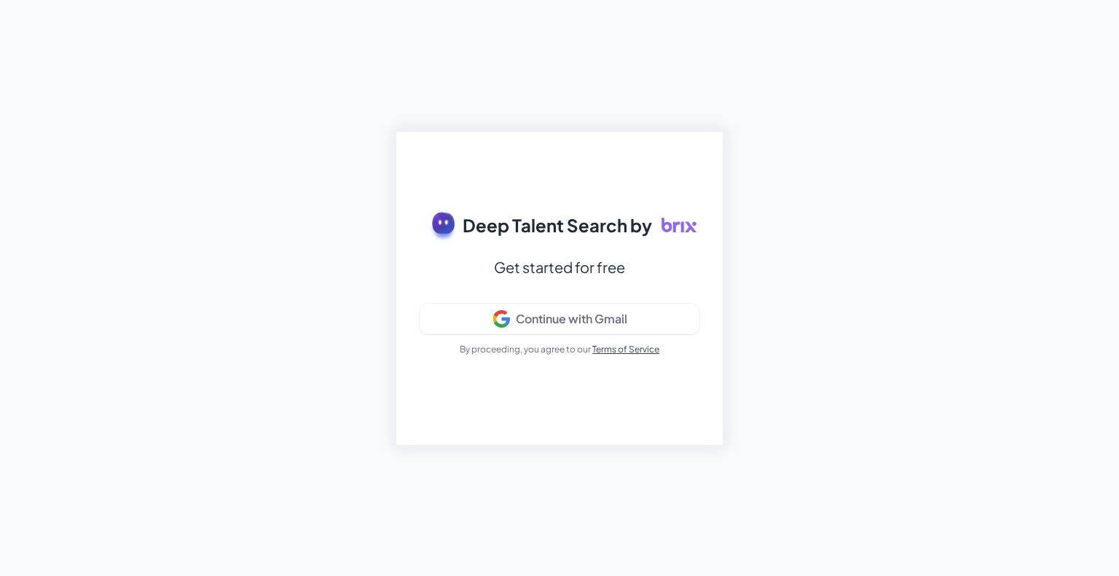 This screenshot has width=1119, height=576. Describe the element at coordinates (557, 225) in the screenshot. I see `span: Deep Talent Search by` at that location.